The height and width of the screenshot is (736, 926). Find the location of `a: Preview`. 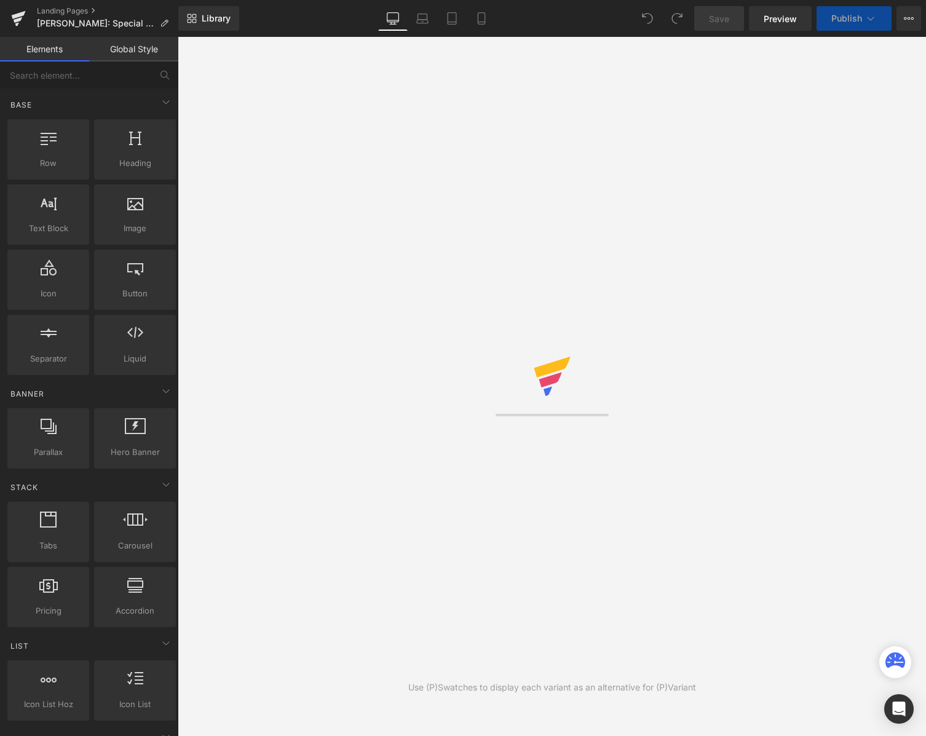

a: Preview is located at coordinates (780, 18).